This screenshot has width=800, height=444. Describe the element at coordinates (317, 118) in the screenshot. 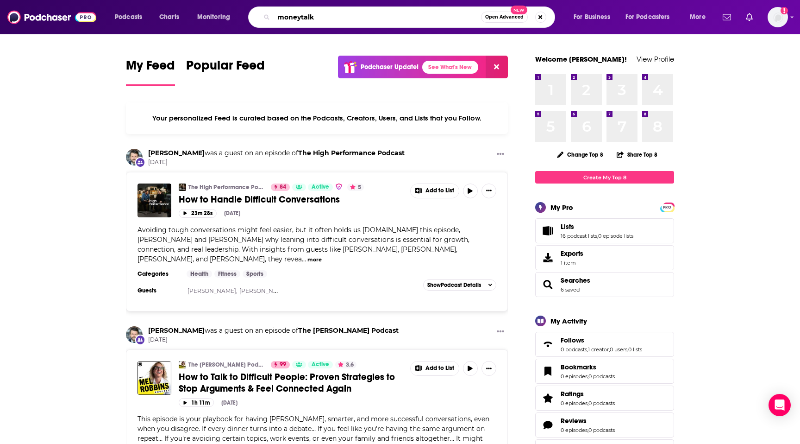

I see `div: Your personalized Feed is curated based on the Podcasts, Creators, Users, and Lists that you Follow.` at that location.